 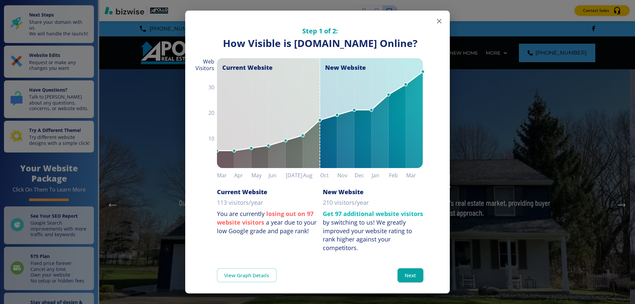 What do you see at coordinates (277, 175) in the screenshot?
I see `h6: Jun` at bounding box center [277, 175].